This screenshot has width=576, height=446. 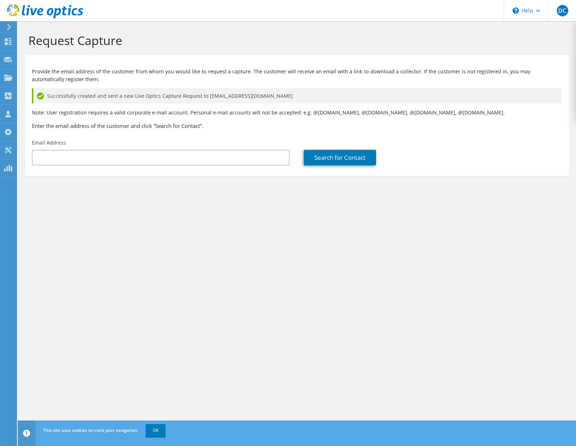 What do you see at coordinates (340, 158) in the screenshot?
I see `a: Search for Contact` at bounding box center [340, 158].